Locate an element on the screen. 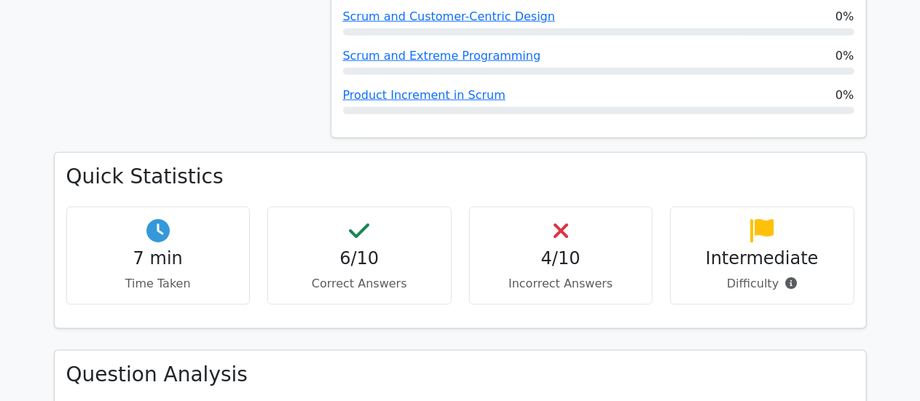 The width and height of the screenshot is (920, 401). p: Incorrect Answers is located at coordinates (561, 284).